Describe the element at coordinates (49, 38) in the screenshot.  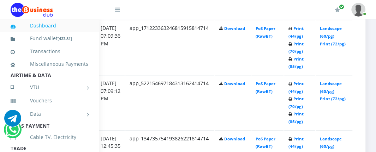
I see `a: Fund wallet[423.81]` at that location.